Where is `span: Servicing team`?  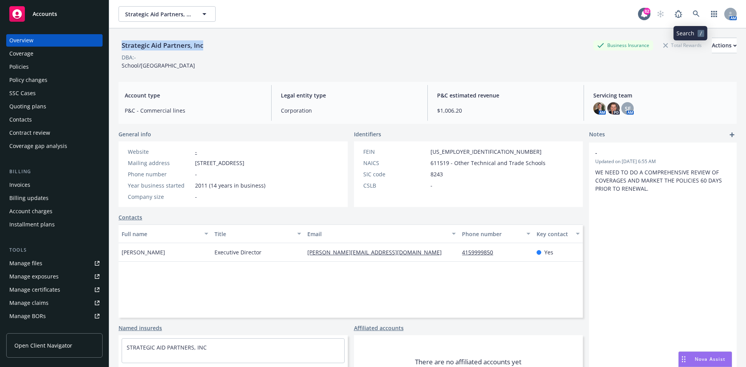 span: Servicing team is located at coordinates (661, 95).